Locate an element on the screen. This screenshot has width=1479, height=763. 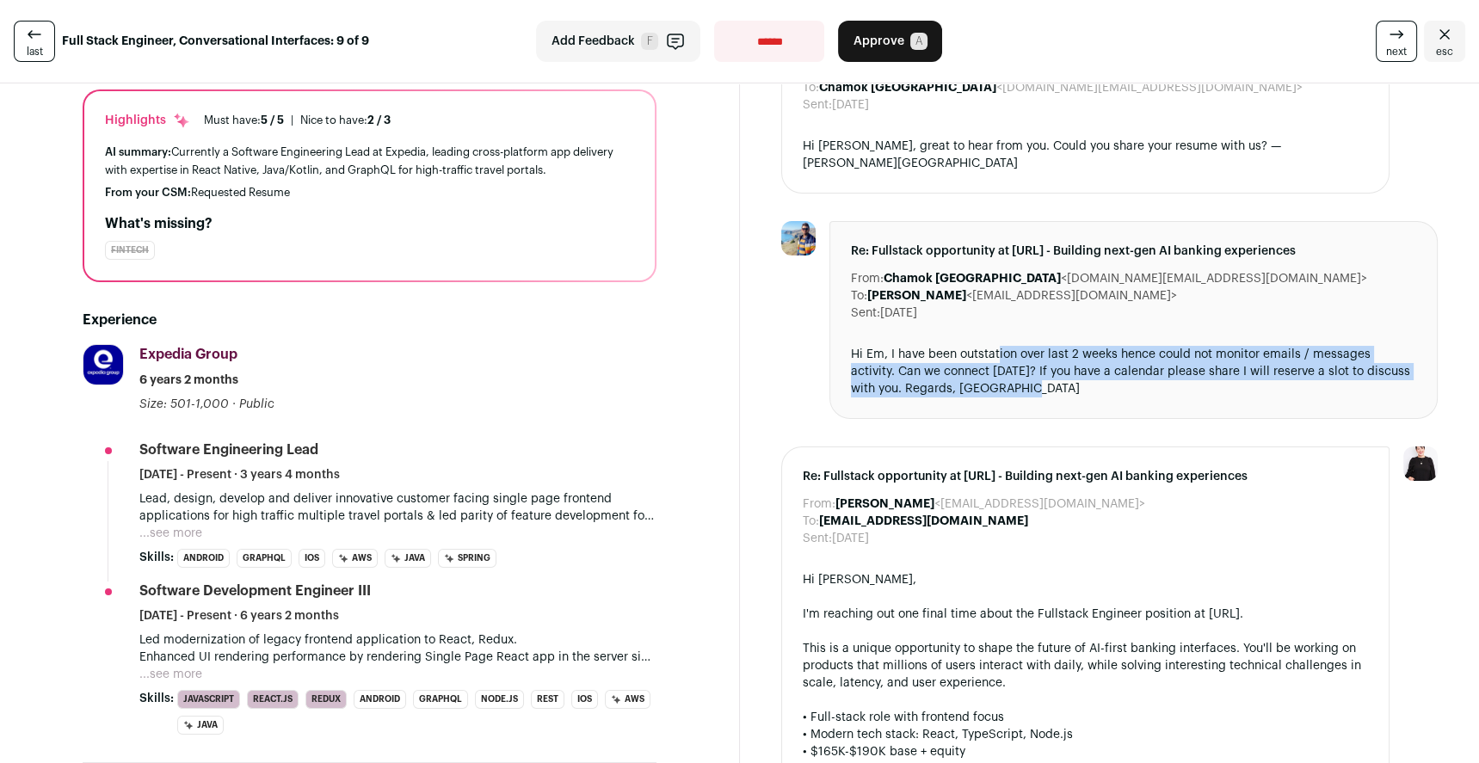
span: 6 years 2 months is located at coordinates (188, 380).